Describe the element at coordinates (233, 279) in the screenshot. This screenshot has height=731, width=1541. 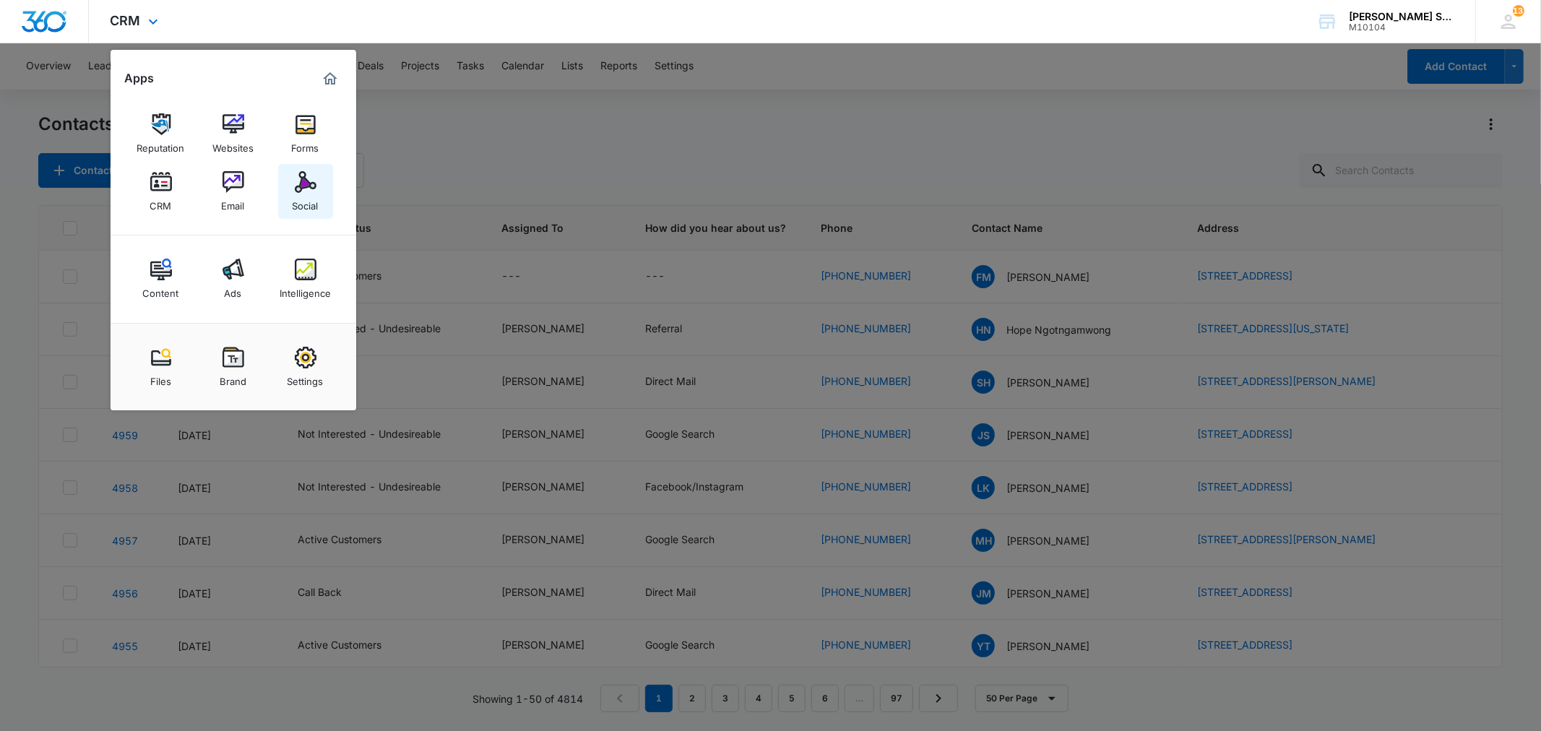
I see `a: Ads` at that location.